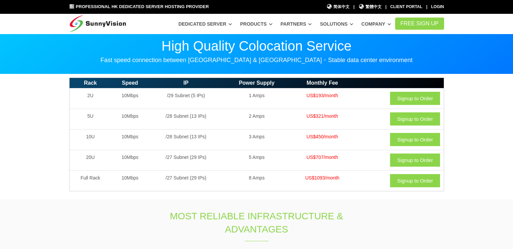 This screenshot has height=249, width=513. What do you see at coordinates (130, 83) in the screenshot?
I see `th: Speed` at bounding box center [130, 83].